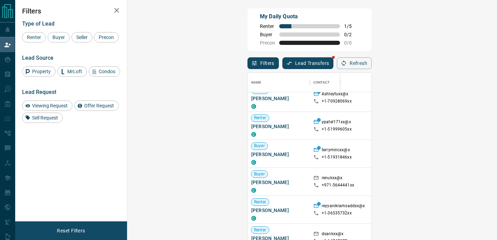  Describe the element at coordinates (104, 71) in the screenshot. I see `div: Condos` at that location.